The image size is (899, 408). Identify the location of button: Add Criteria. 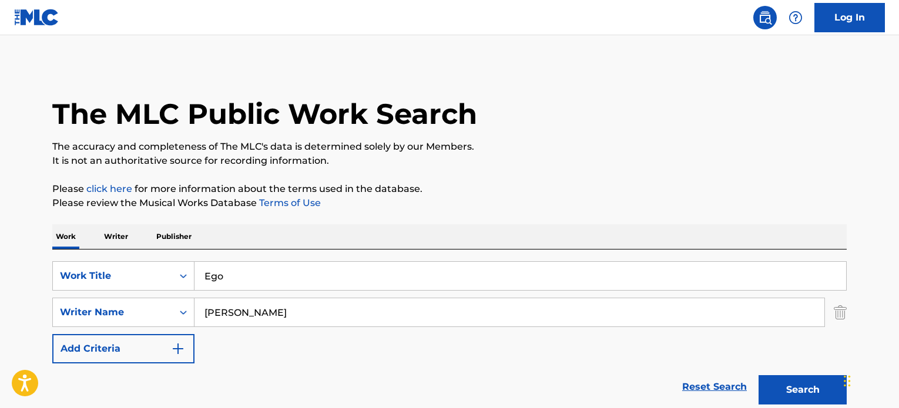
(123, 349).